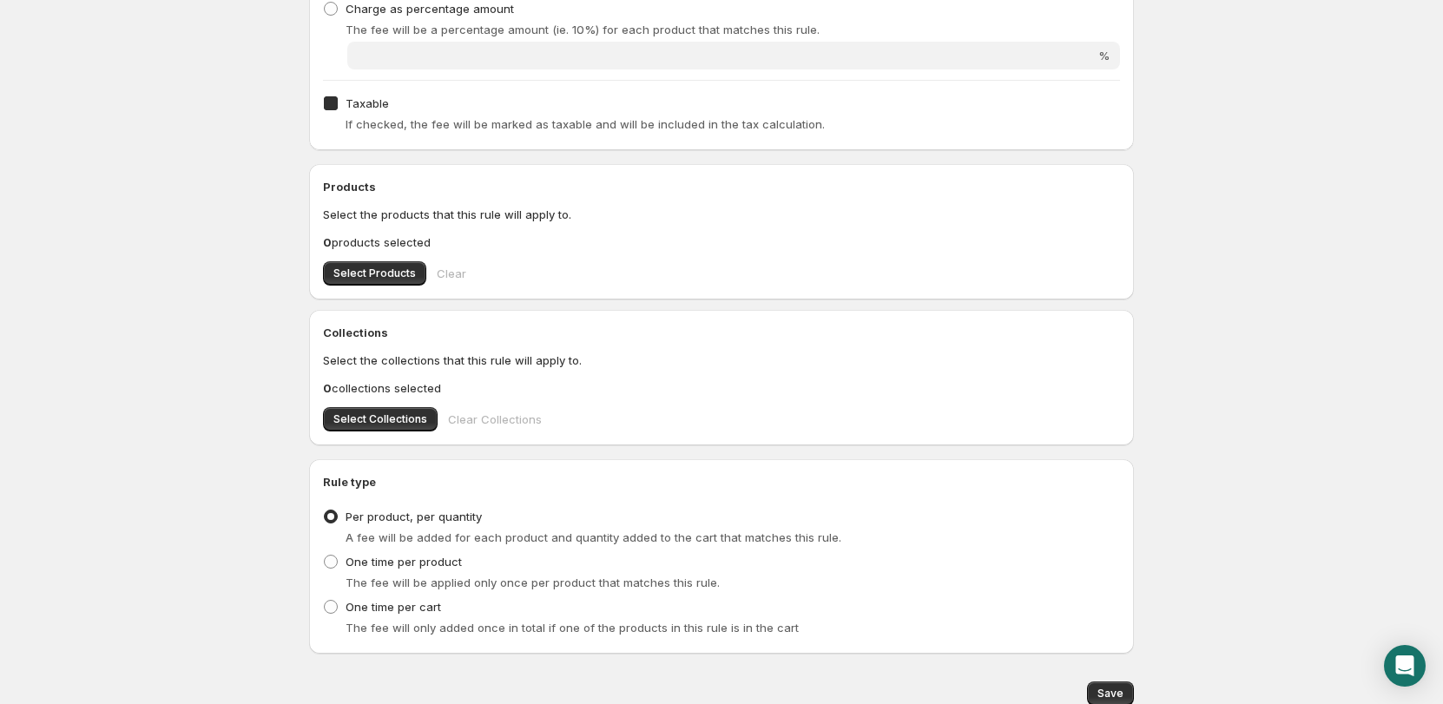  What do you see at coordinates (1111, 694) in the screenshot?
I see `span: Save` at bounding box center [1111, 694].